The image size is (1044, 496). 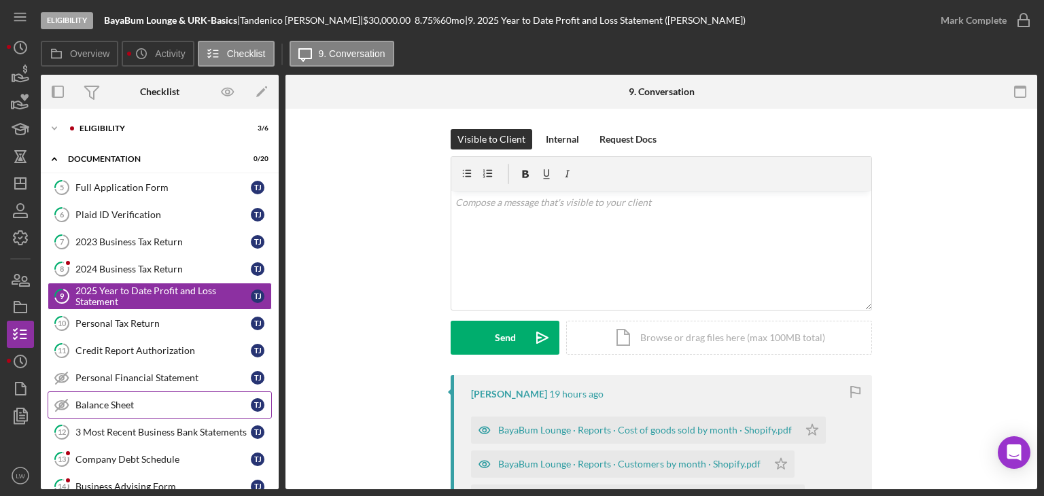 I want to click on div: Business Advising Form, so click(x=163, y=487).